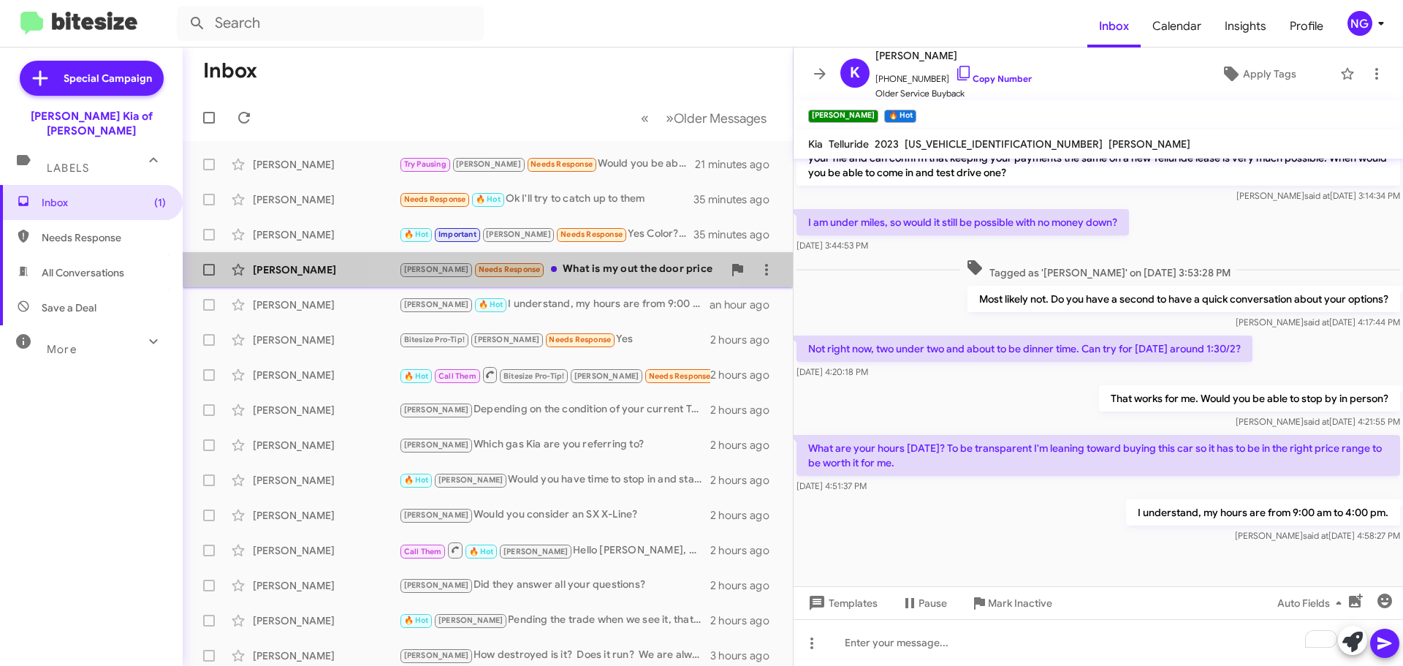 The image size is (1403, 666). Describe the element at coordinates (1307, 26) in the screenshot. I see `a: Profile` at that location.